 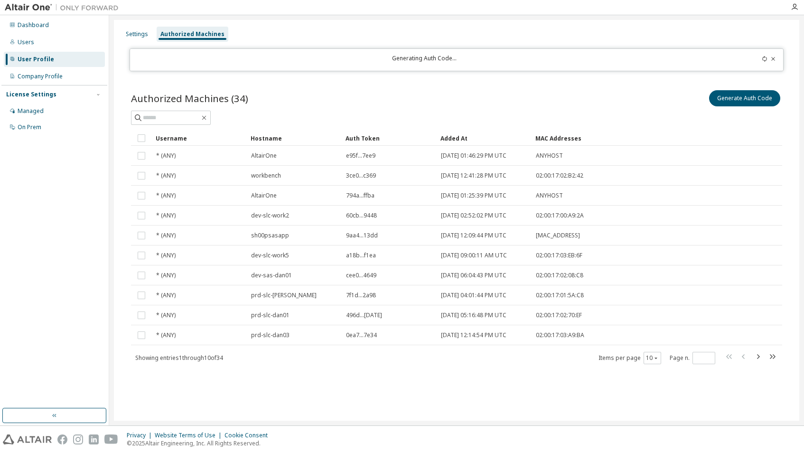 What do you see at coordinates (270, 315) in the screenshot?
I see `span: prd-slc-dan01` at bounding box center [270, 315].